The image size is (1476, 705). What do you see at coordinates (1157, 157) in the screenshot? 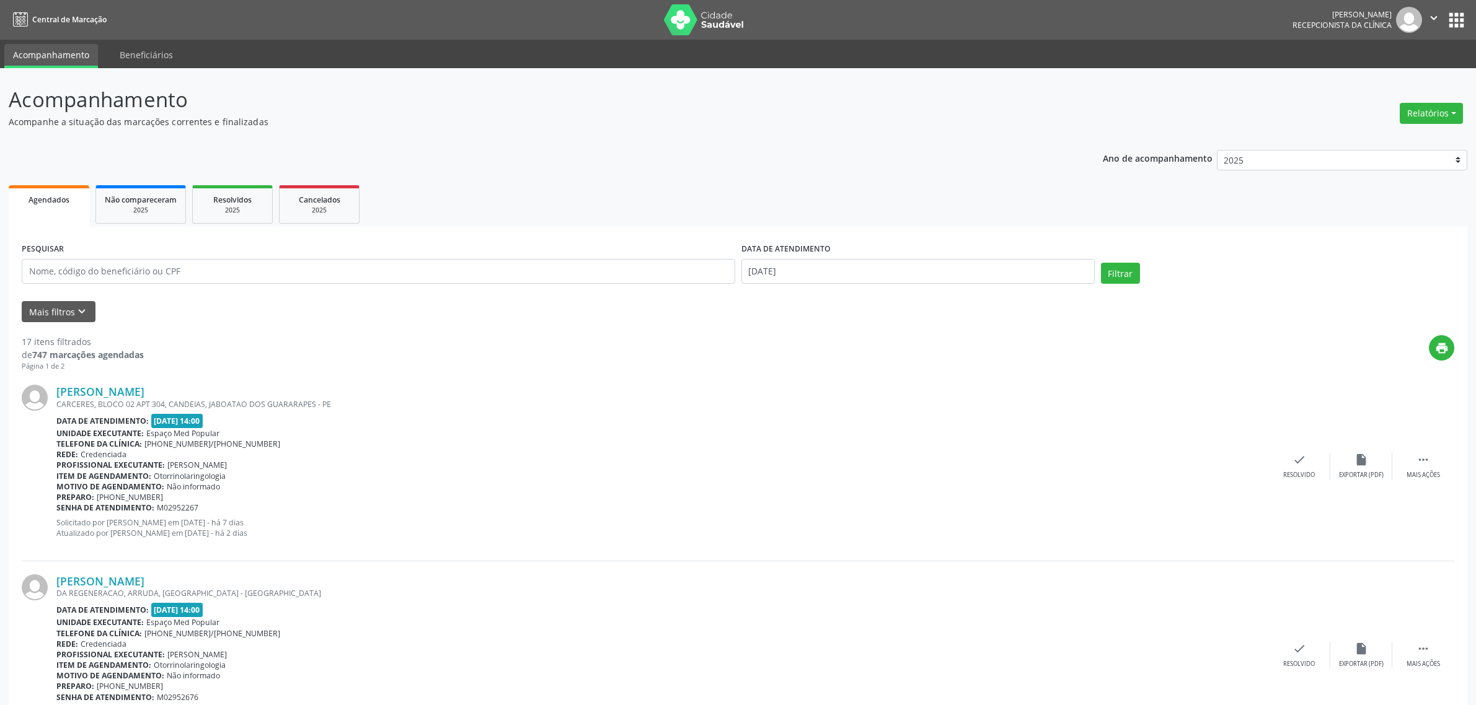
I see `p: Ano de acompanhamento` at bounding box center [1157, 157].